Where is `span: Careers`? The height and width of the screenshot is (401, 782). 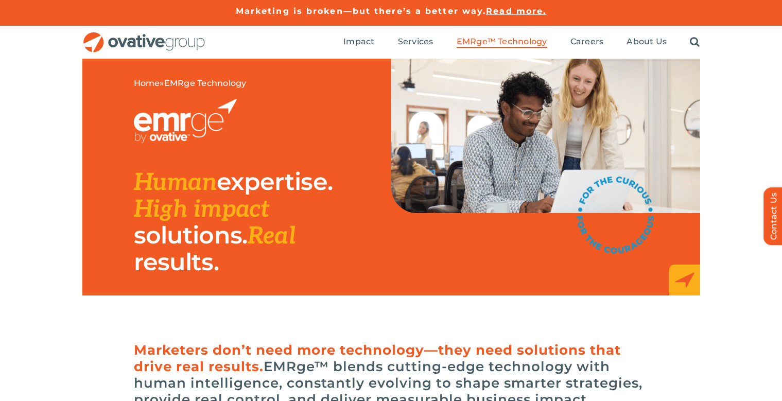
span: Careers is located at coordinates (587, 42).